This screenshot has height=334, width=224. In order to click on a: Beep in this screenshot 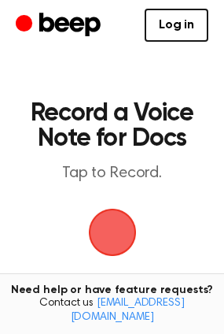, I will do `click(60, 25)`.